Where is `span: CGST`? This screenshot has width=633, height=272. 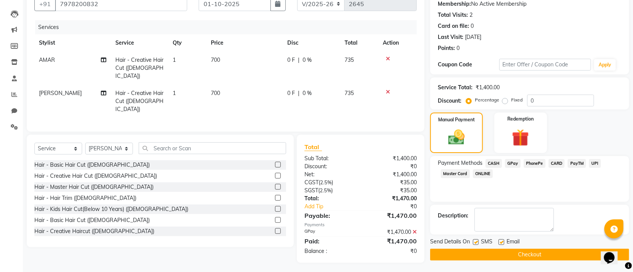 span: CGST is located at coordinates (311, 183).